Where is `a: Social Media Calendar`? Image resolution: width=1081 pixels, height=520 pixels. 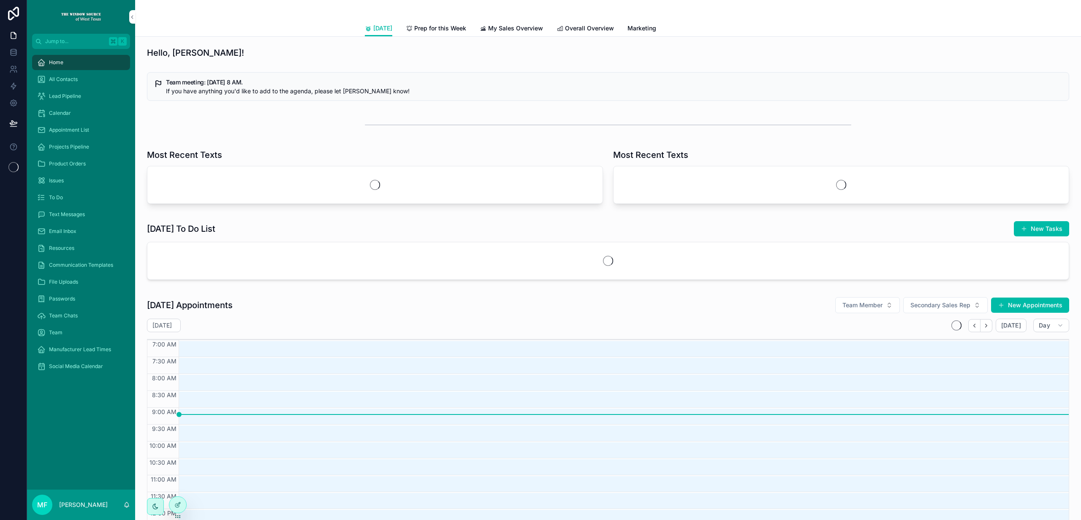
a: Social Media Calendar is located at coordinates (81, 366).